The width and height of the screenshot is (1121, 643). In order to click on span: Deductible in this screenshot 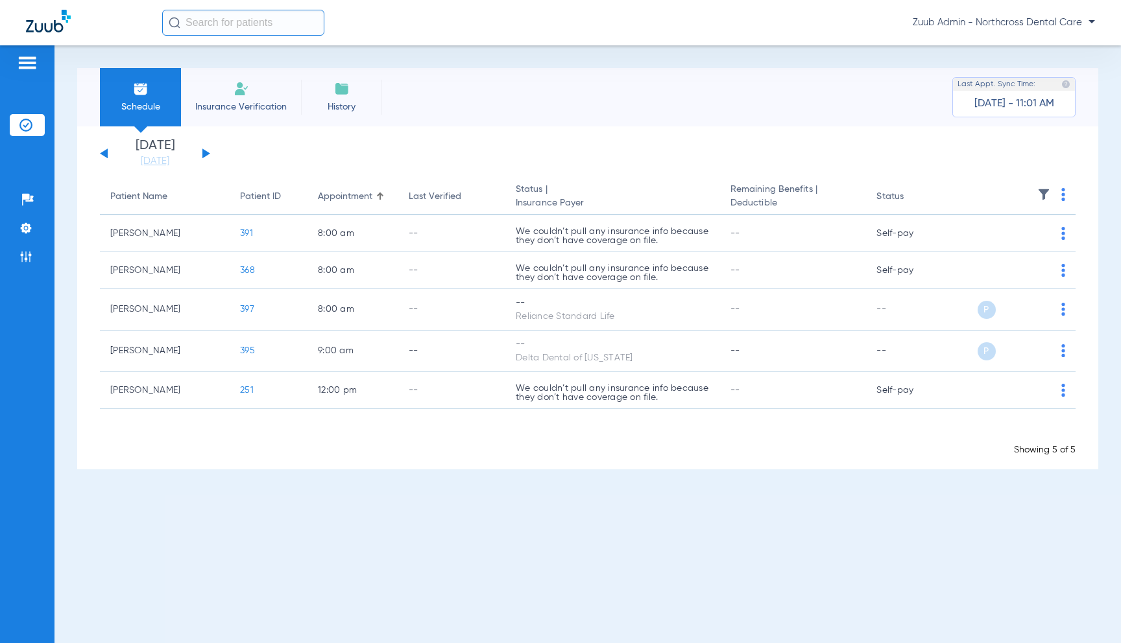, I will do `click(793, 203)`.